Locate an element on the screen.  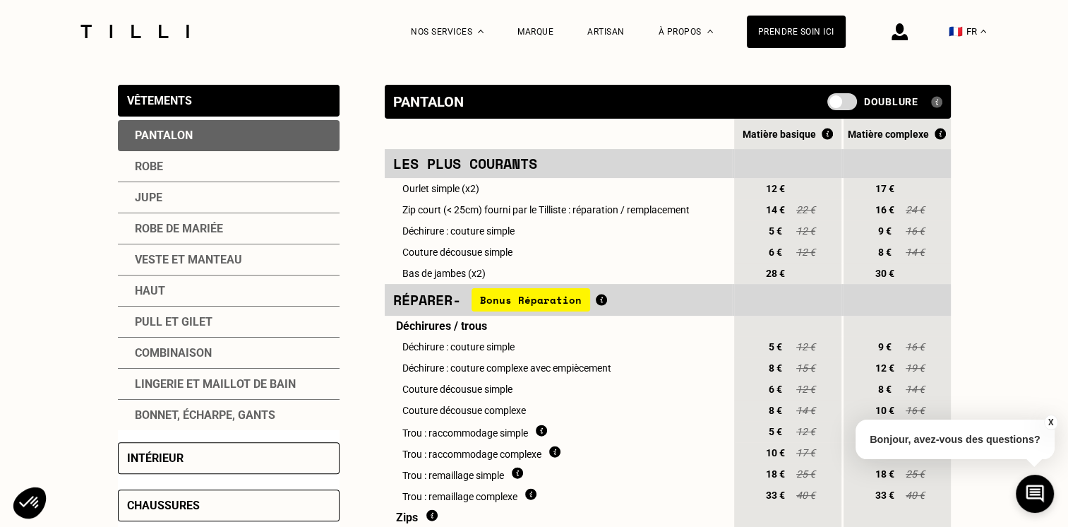
img: Qu'est ce qu'une doublure ? is located at coordinates (937, 102).